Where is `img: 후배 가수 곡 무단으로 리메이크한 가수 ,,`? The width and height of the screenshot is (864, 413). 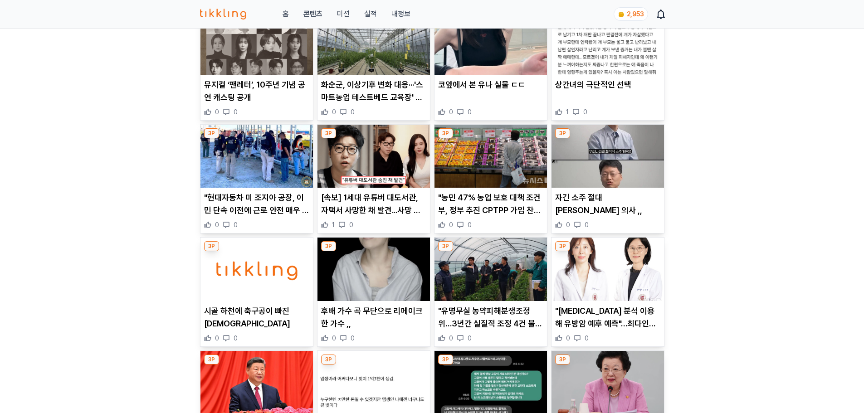
img: 후배 가수 곡 무단으로 리메이크한 가수 ,, is located at coordinates (374, 269).